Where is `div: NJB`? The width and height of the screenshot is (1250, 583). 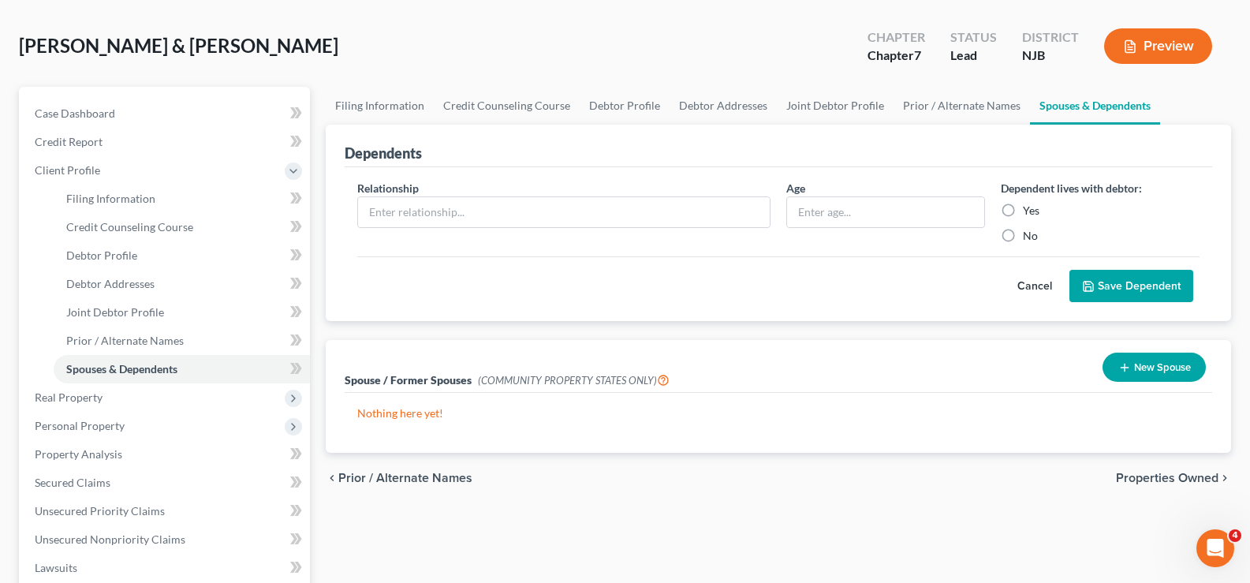
div: NJB is located at coordinates (1050, 55).